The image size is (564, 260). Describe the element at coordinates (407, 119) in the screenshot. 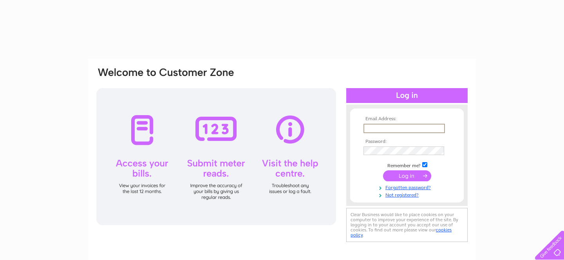

I see `th: Email Address:` at that location.